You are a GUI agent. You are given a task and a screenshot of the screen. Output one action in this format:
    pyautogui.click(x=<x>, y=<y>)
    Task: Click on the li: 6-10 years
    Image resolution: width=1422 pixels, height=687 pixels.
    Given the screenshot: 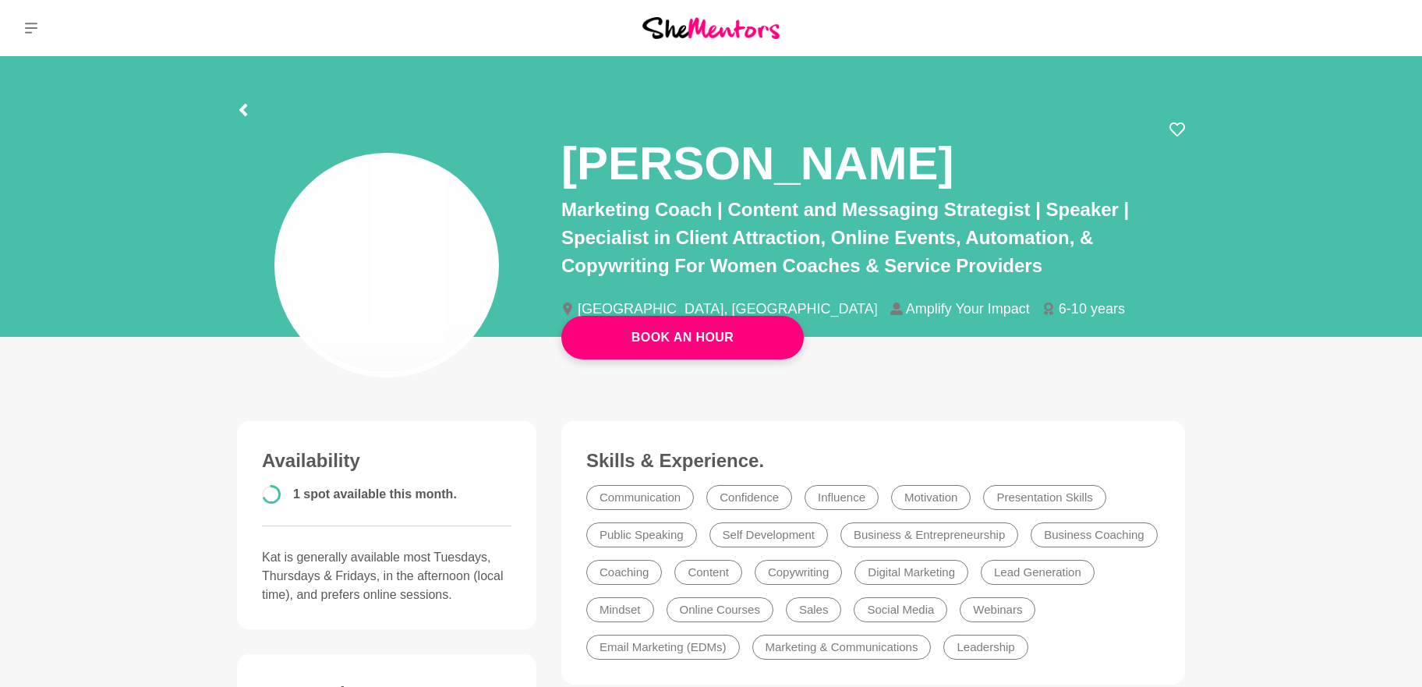 What is the action you would take?
    pyautogui.click(x=1090, y=309)
    